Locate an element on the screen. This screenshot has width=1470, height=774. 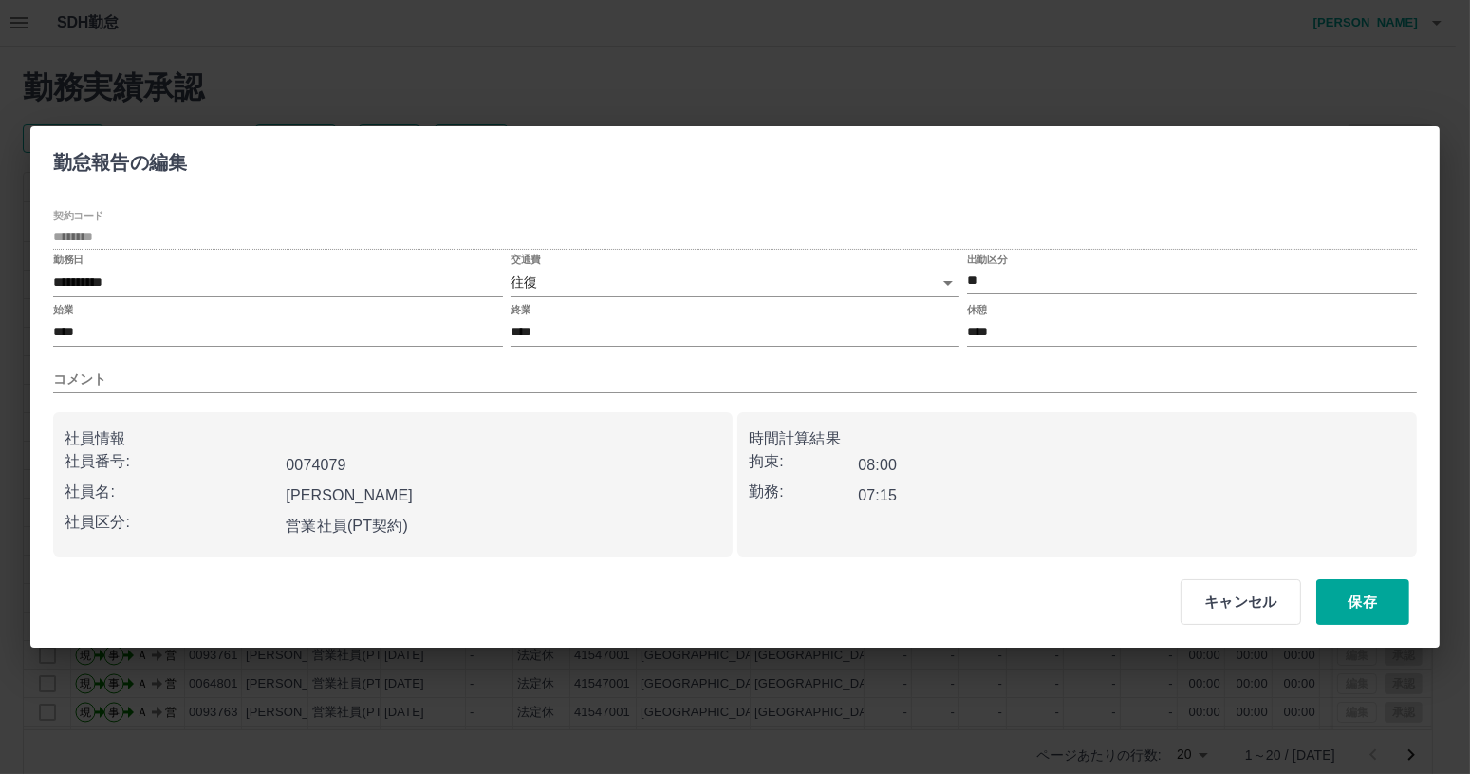
label: 契約コード is located at coordinates (78, 215).